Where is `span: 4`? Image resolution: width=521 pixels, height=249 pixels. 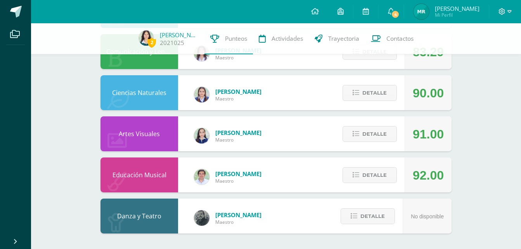
span: 4 is located at coordinates (395, 14).